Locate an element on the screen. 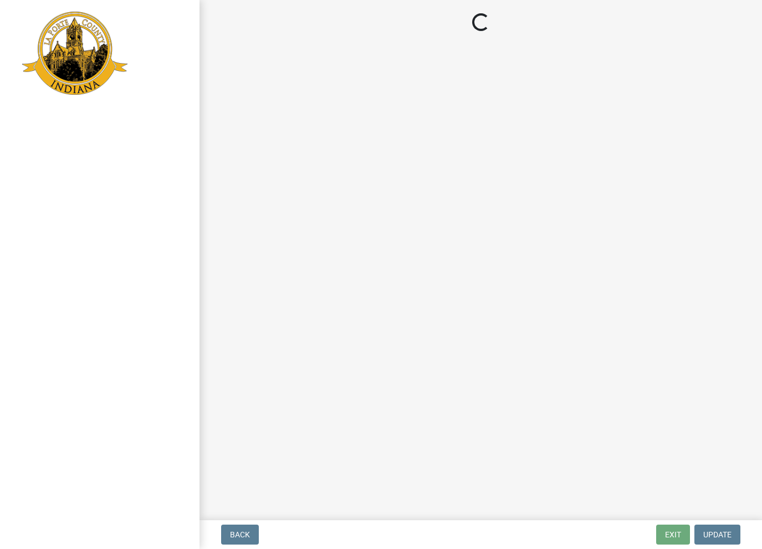 This screenshot has height=549, width=762. button: Exit is located at coordinates (673, 535).